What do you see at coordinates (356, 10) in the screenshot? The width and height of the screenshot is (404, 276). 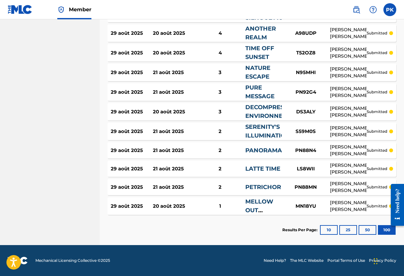 I see `a: Public Search` at bounding box center [356, 10].